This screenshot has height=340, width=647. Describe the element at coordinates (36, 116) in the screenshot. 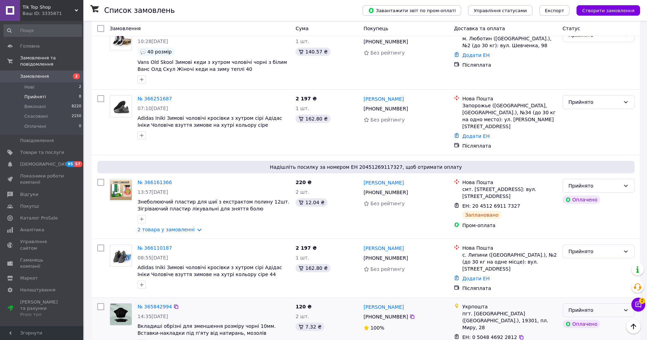

I see `span: Скасовані` at that location.